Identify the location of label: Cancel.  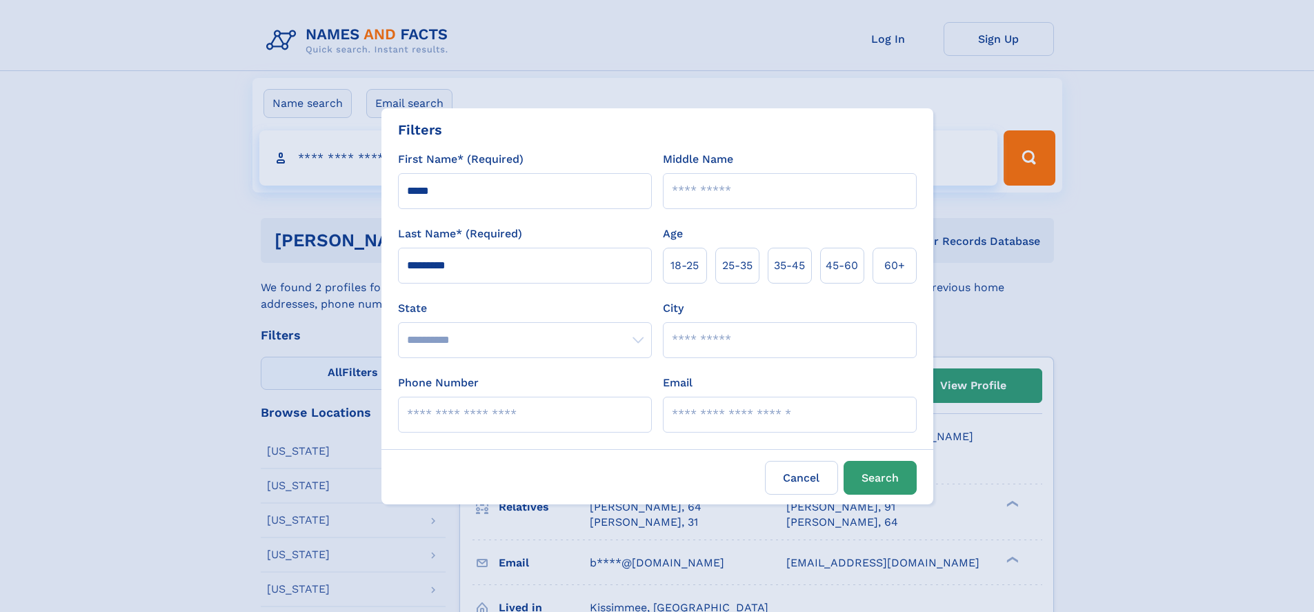
(801, 477).